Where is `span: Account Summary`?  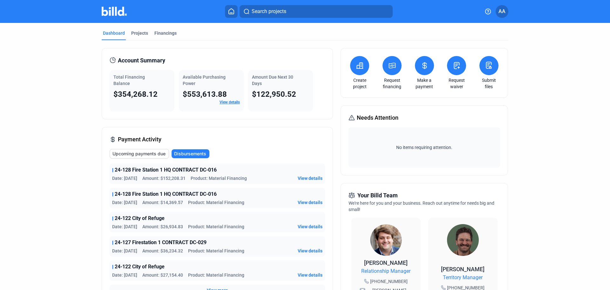 span: Account Summary is located at coordinates (141, 60).